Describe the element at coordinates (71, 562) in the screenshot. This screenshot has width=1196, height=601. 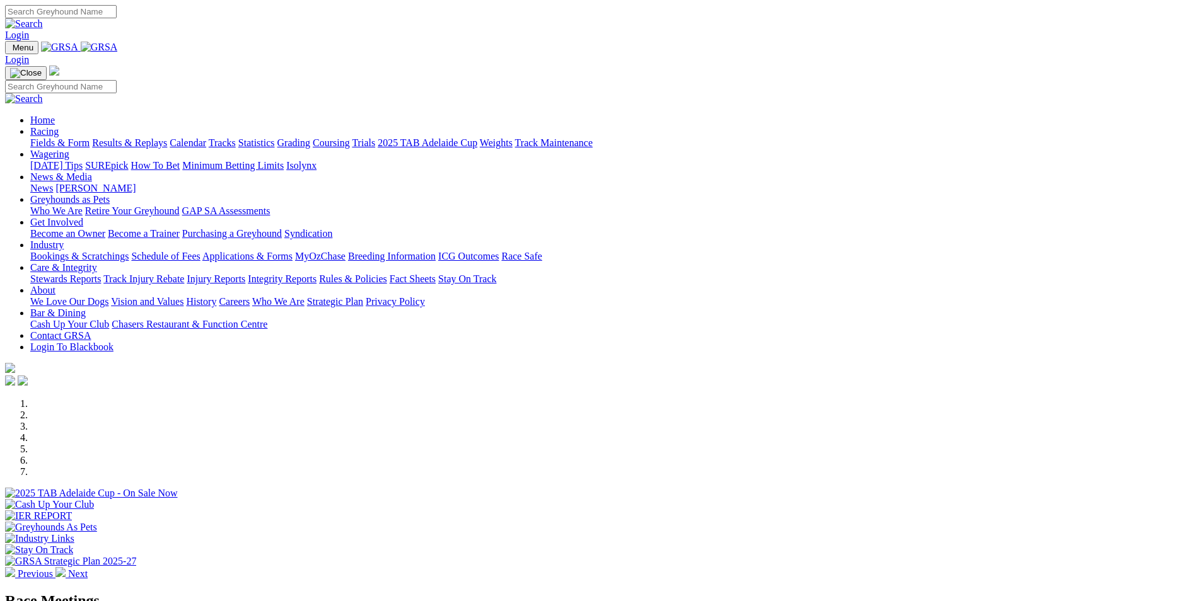
I see `img: GRSA Strategic Plan 2025-27` at that location.